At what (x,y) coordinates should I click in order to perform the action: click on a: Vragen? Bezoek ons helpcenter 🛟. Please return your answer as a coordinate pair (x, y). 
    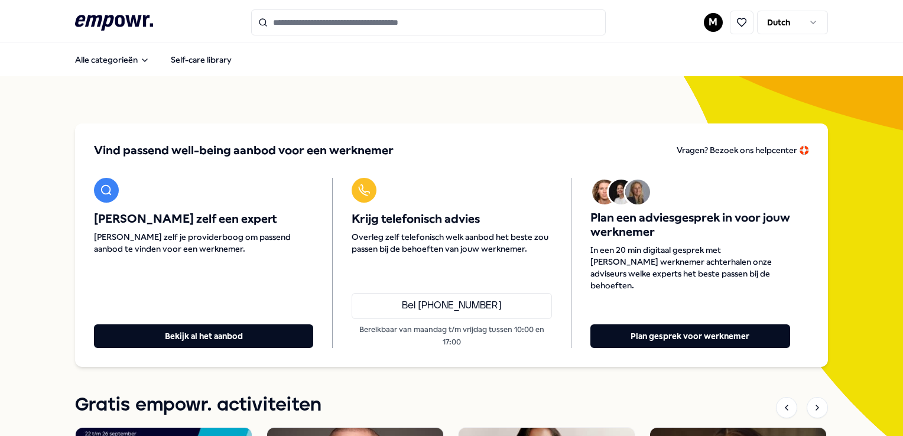
    Looking at the image, I should click on (743, 151).